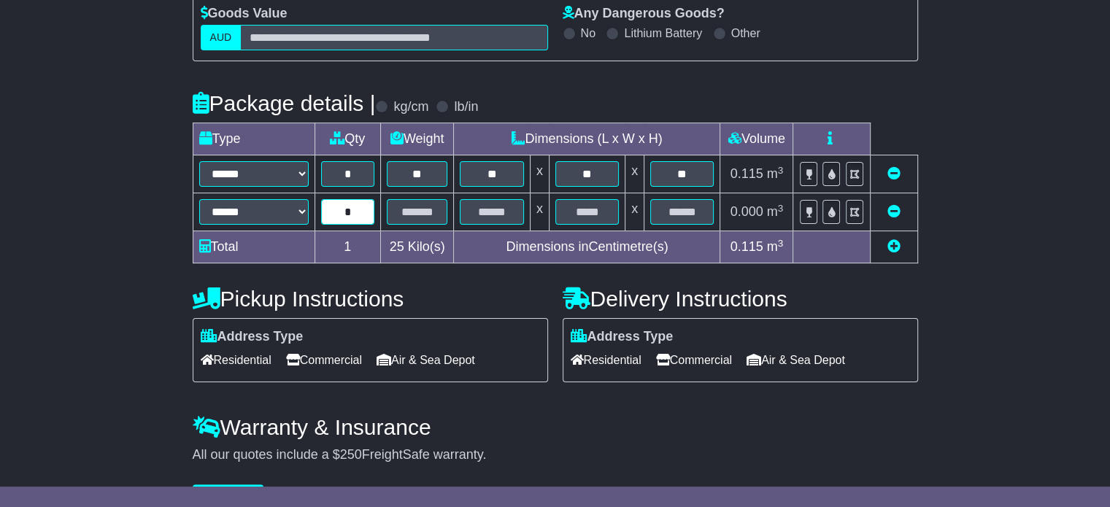  Describe the element at coordinates (747, 212) in the screenshot. I see `span: 0.000` at that location.